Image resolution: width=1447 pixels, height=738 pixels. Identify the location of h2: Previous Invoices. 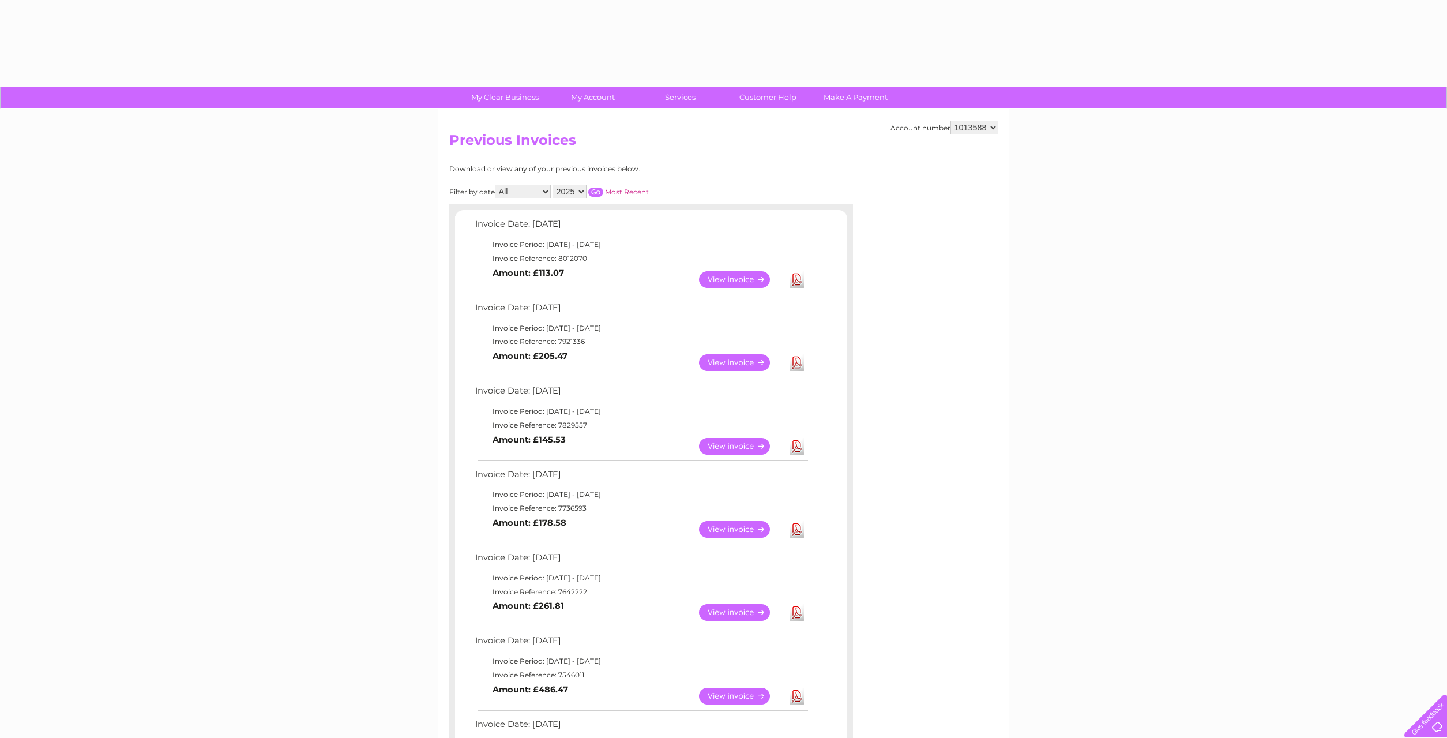
(724, 143).